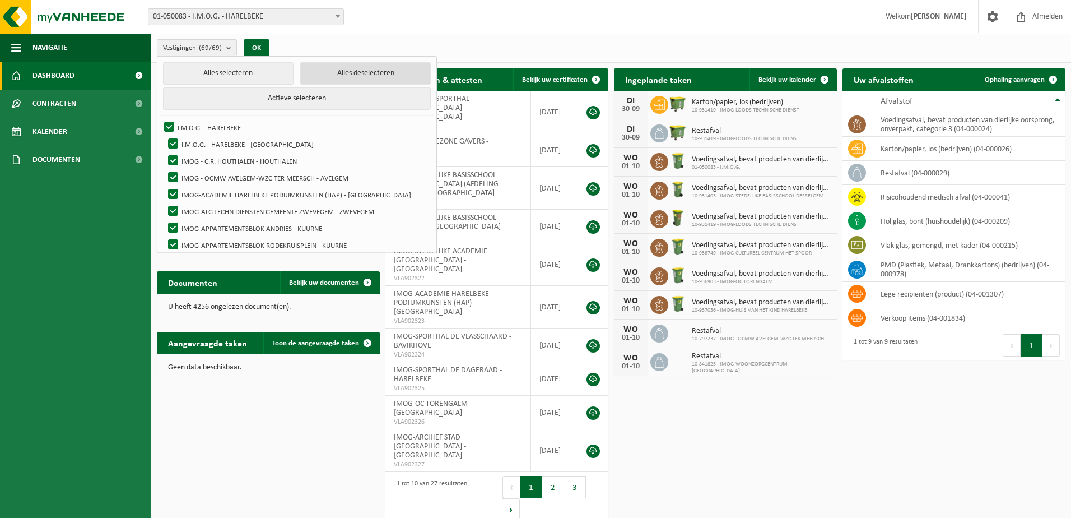 The image size is (1071, 518). I want to click on span: VLA902327, so click(458, 464).